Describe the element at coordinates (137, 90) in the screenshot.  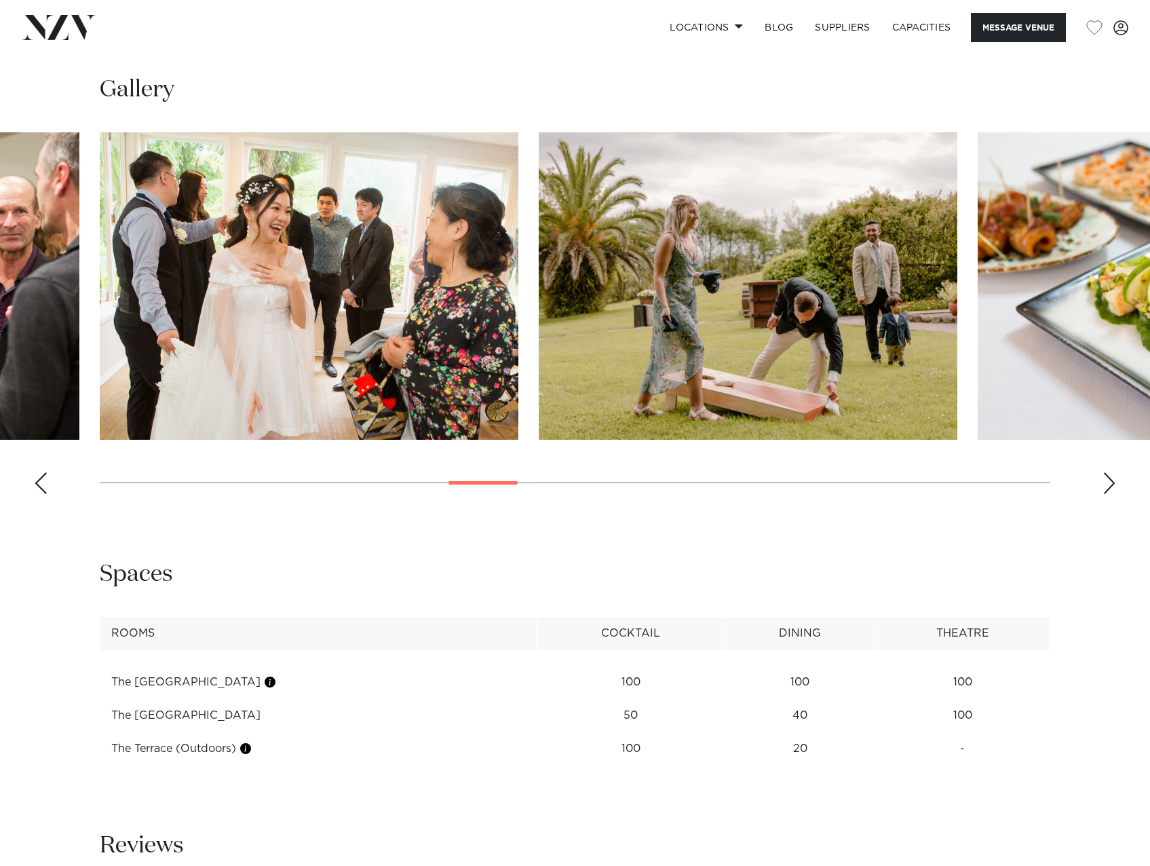
I see `h2: Gallery` at that location.